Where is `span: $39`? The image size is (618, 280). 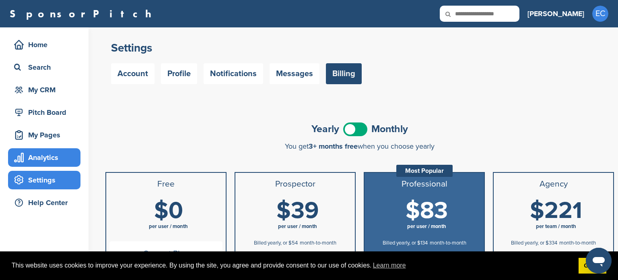
span: $39 is located at coordinates (298, 211).